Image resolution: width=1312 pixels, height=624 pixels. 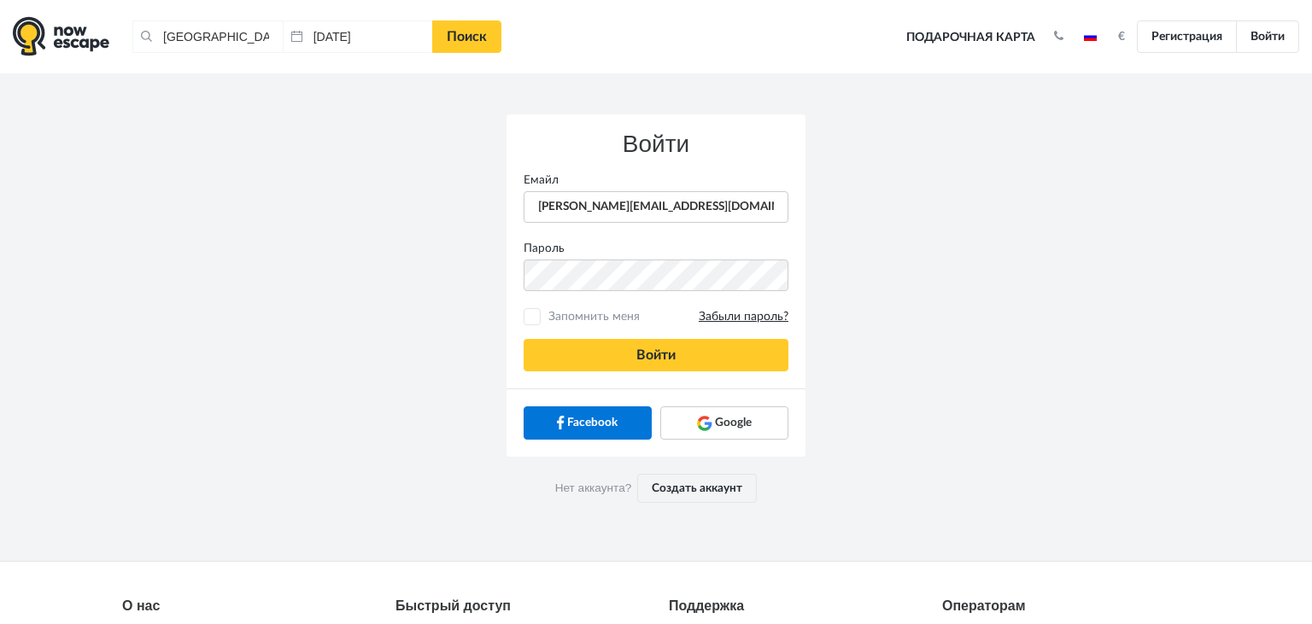 What do you see at coordinates (246, 606) in the screenshot?
I see `div: О нас` at bounding box center [246, 606].